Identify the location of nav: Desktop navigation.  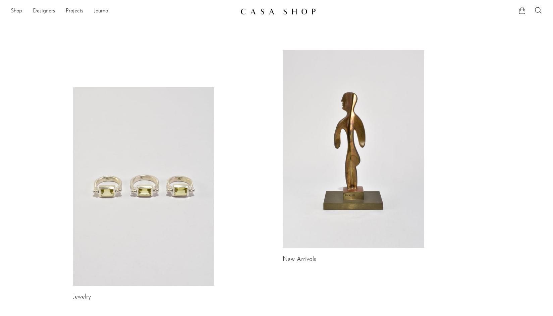
(123, 11).